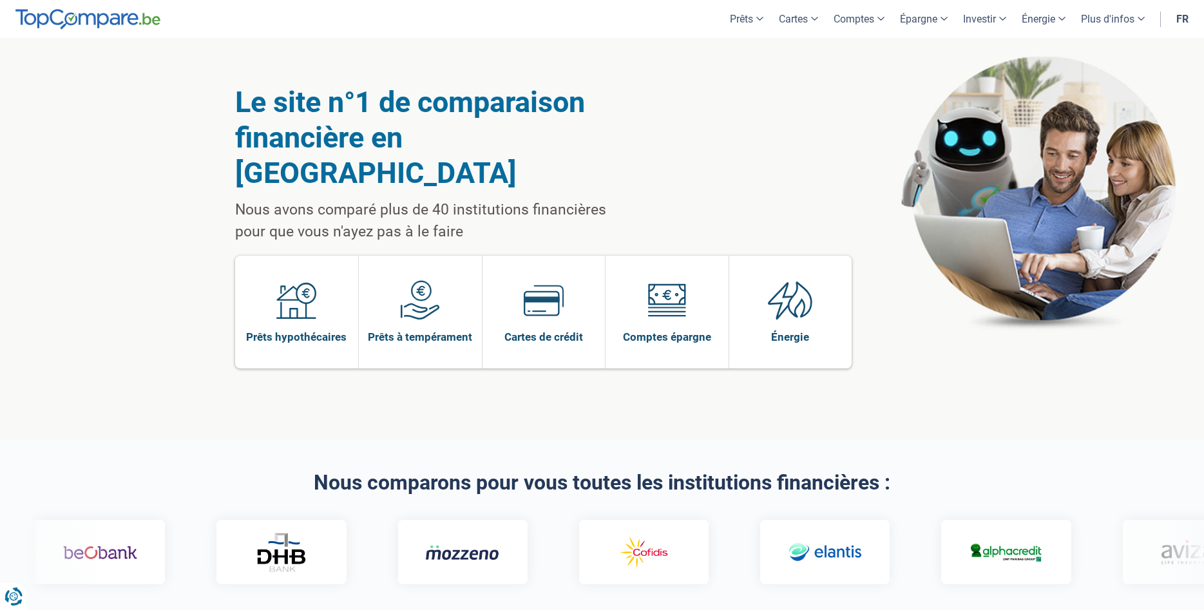 The height and width of the screenshot is (610, 1204). Describe the element at coordinates (437, 221) in the screenshot. I see `p: Nous avons comparé plus de 40 institutions financières pour que vous n'ayez pas à le faire` at that location.